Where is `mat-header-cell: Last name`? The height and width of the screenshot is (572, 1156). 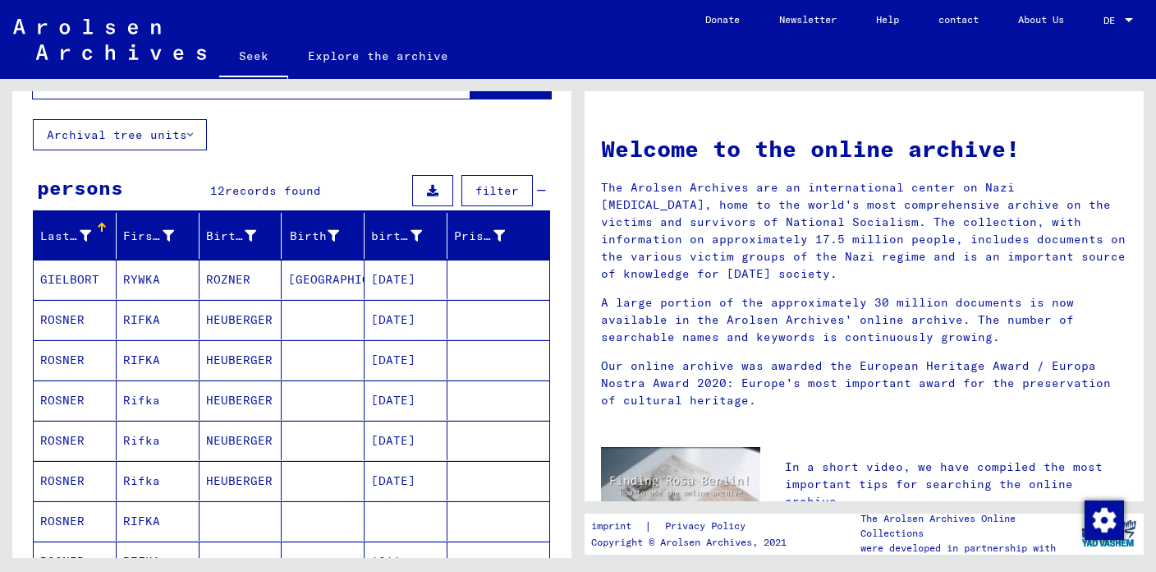
mat-header-cell: Last name is located at coordinates (75, 236).